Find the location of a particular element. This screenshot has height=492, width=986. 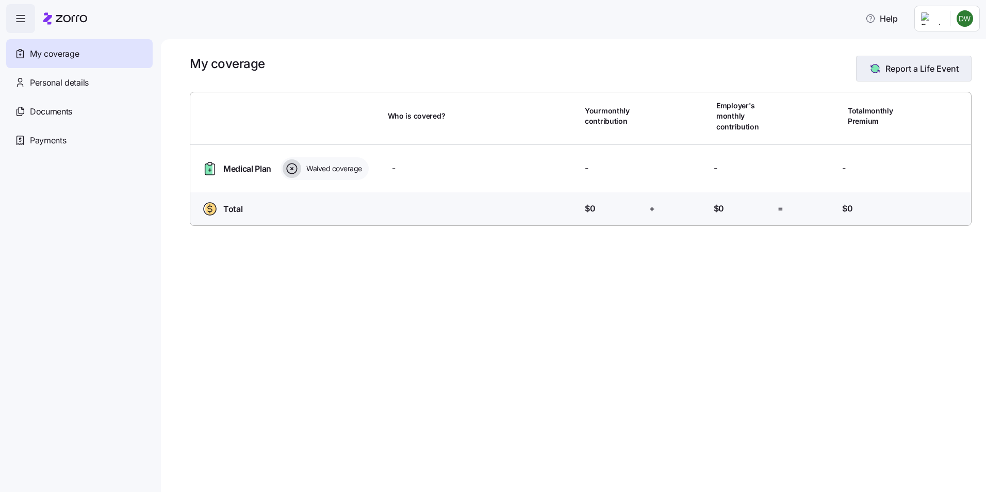

span: Personal details is located at coordinates (59, 83).